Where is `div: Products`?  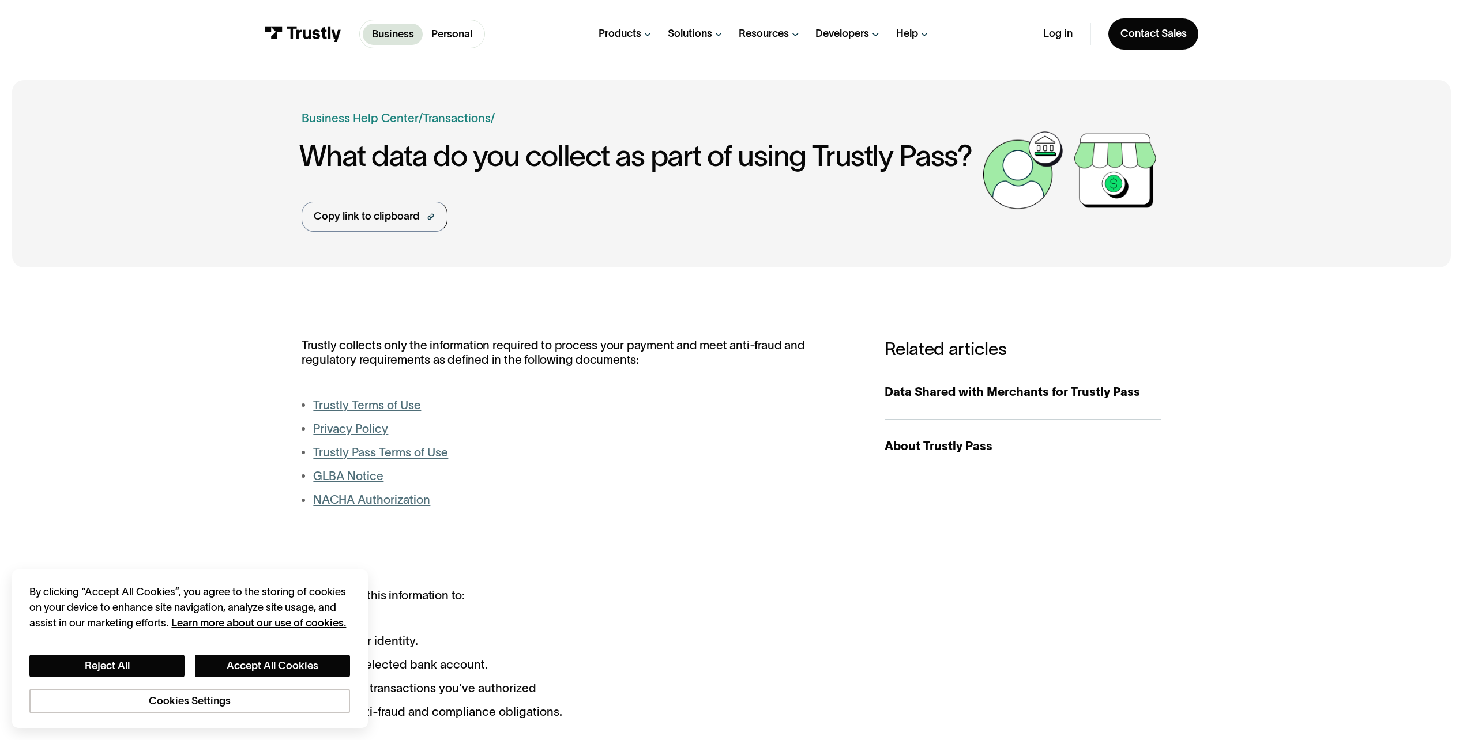 div: Products is located at coordinates (620, 33).